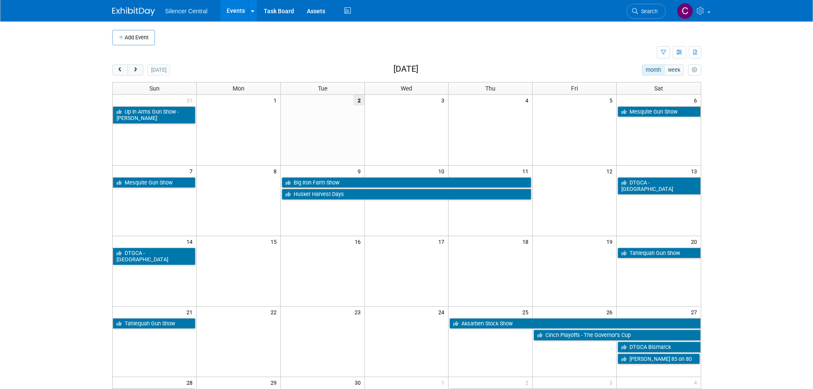 This screenshot has height=389, width=813. Describe the element at coordinates (659, 88) in the screenshot. I see `span: Sat` at that location.